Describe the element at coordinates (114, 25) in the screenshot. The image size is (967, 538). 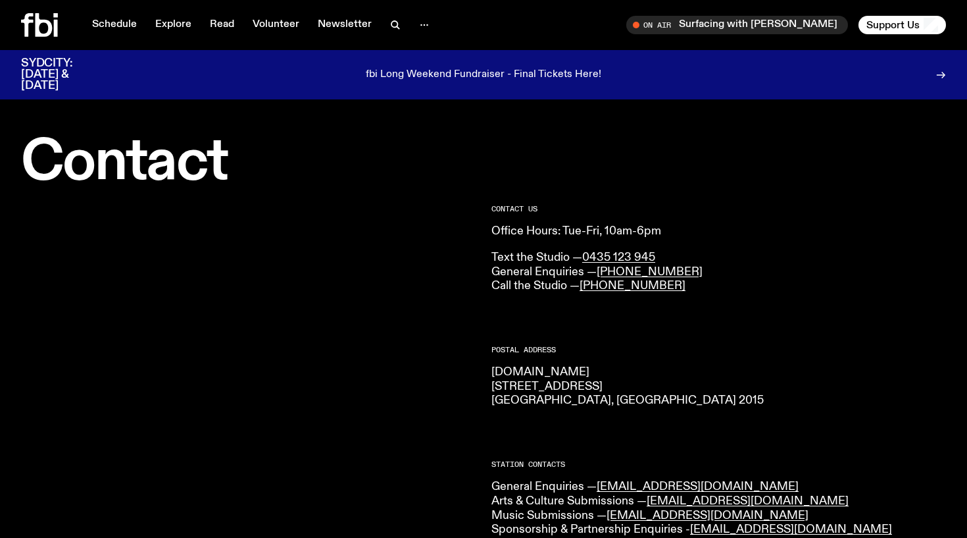
I see `a: Schedule` at that location.